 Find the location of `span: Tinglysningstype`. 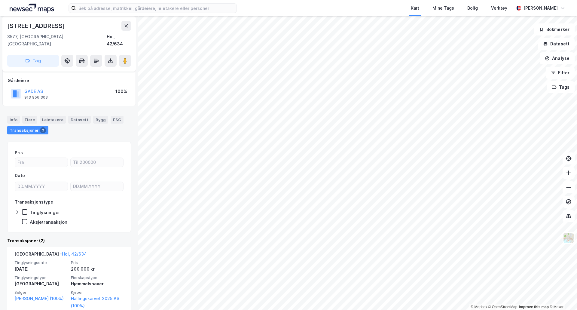

span: Tinglysningstype is located at coordinates (41, 278).